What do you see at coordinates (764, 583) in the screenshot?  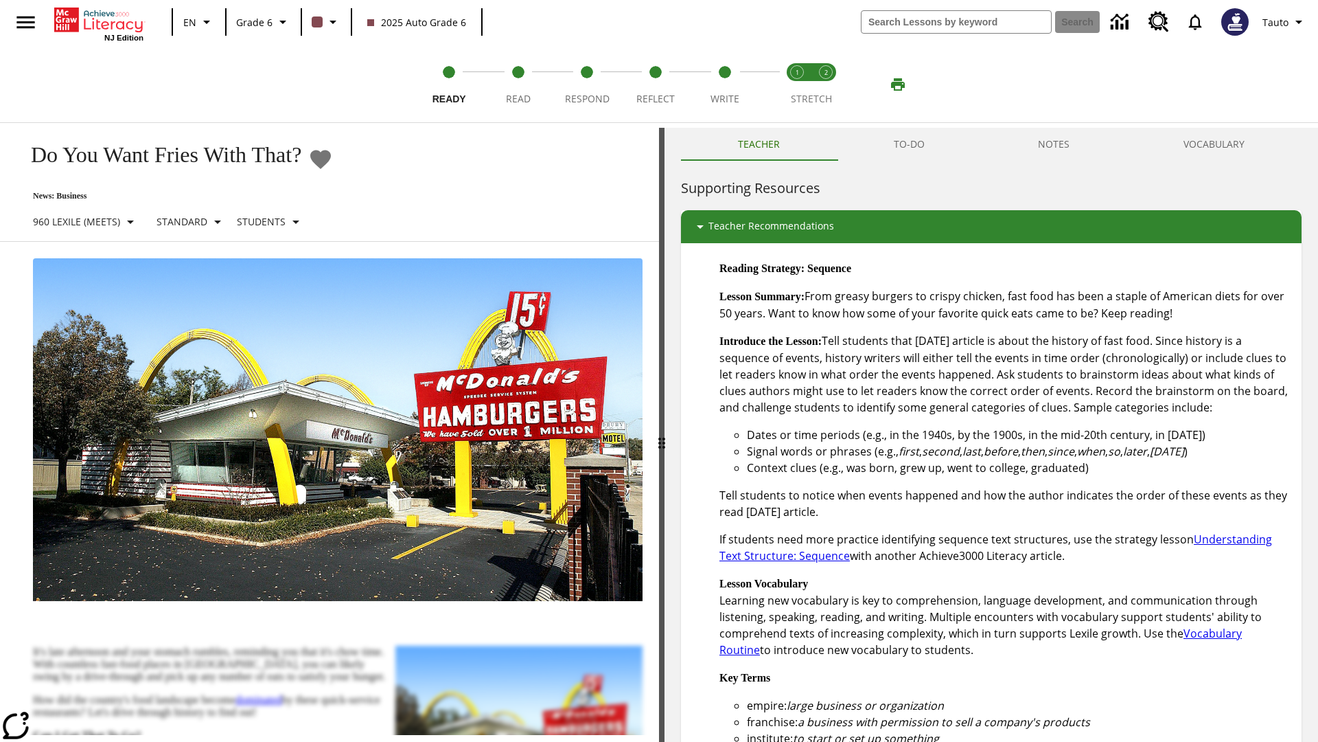 I see `strong: Lesson Vocabulary` at bounding box center [764, 583].